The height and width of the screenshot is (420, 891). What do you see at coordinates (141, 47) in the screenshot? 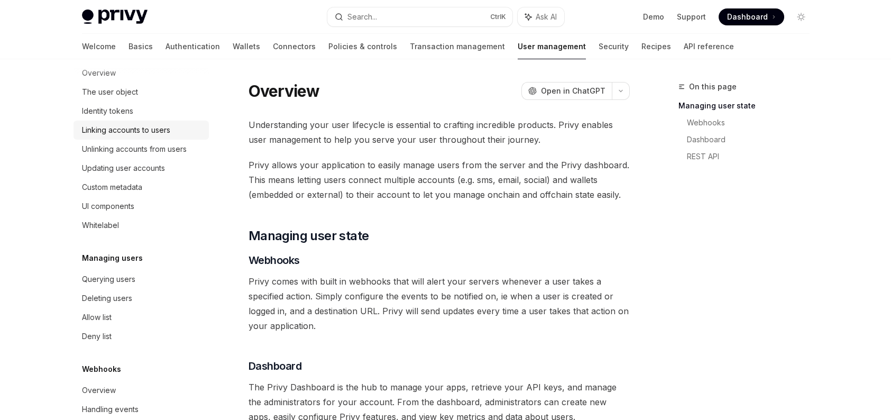
I see `a: Basics` at bounding box center [141, 47].